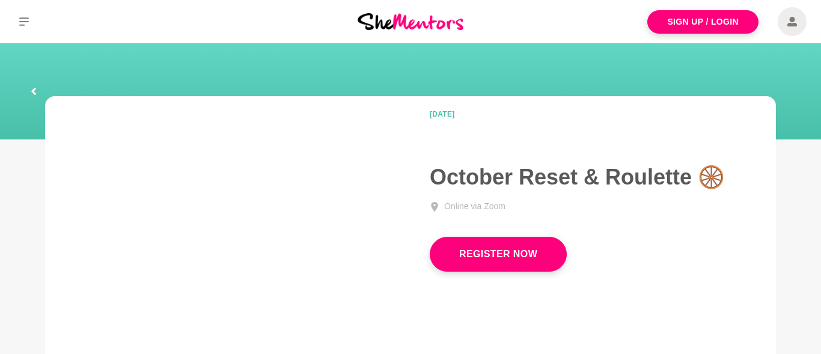 This screenshot has height=354, width=821. Describe the element at coordinates (498, 254) in the screenshot. I see `button: Register Now` at that location.